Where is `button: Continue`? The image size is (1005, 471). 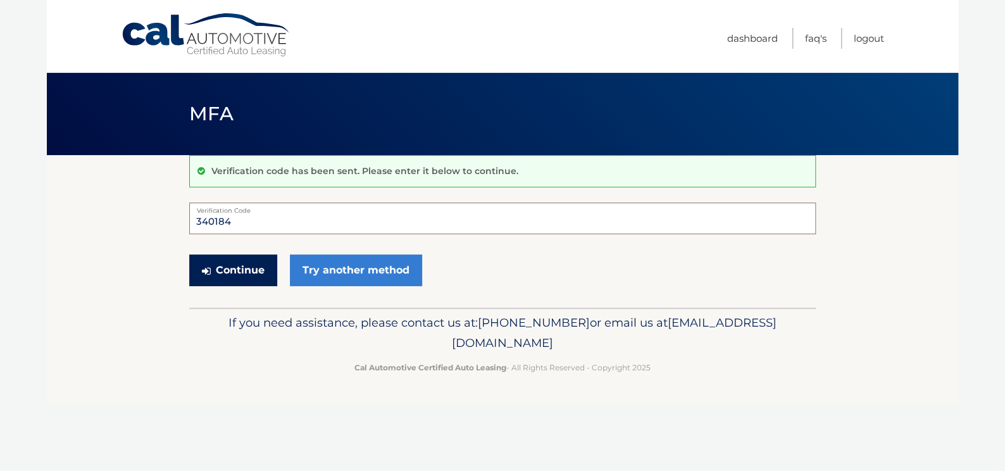
button: Continue is located at coordinates (233, 270).